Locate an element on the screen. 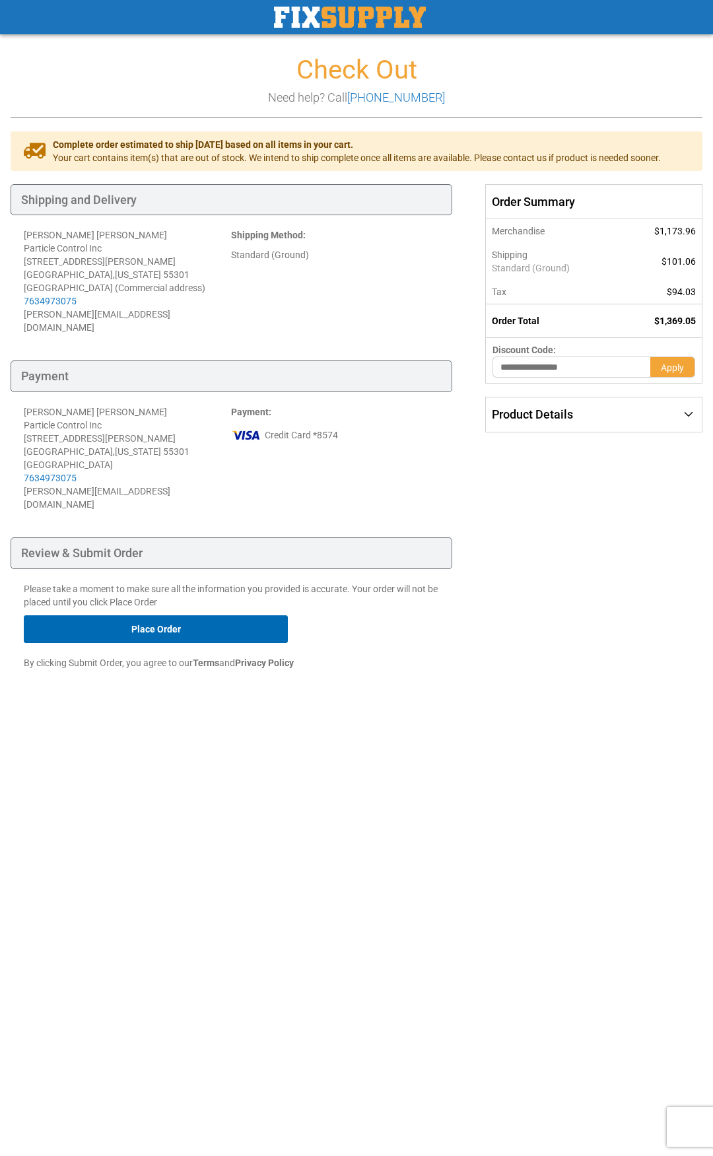 This screenshot has width=713, height=1156. span: $94.03 is located at coordinates (681, 292).